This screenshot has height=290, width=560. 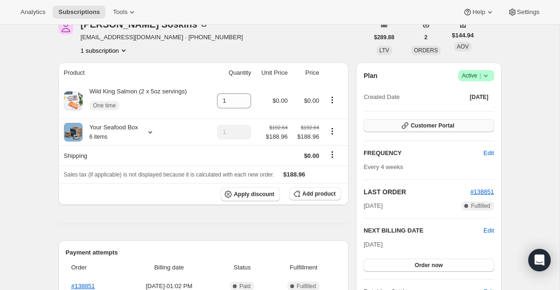 I want to click on span: Tools, so click(x=120, y=12).